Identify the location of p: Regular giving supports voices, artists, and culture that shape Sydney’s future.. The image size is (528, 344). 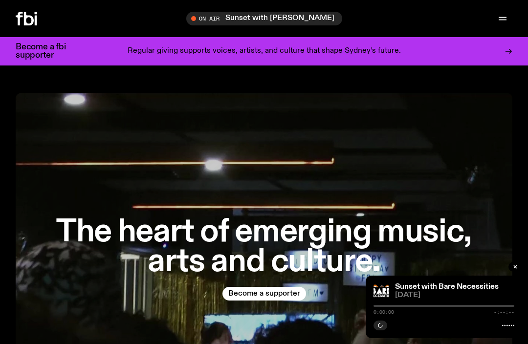
(264, 51).